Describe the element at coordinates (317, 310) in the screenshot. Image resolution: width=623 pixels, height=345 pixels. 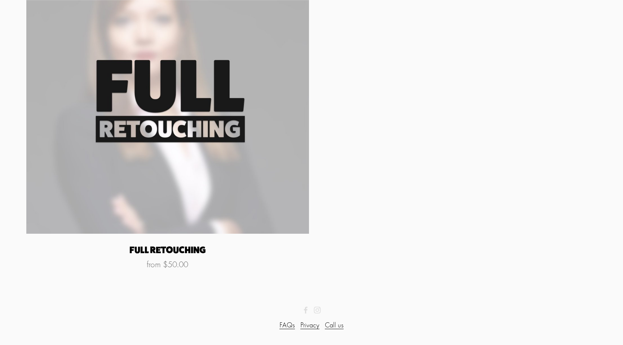
I see `a: Instagram` at that location.